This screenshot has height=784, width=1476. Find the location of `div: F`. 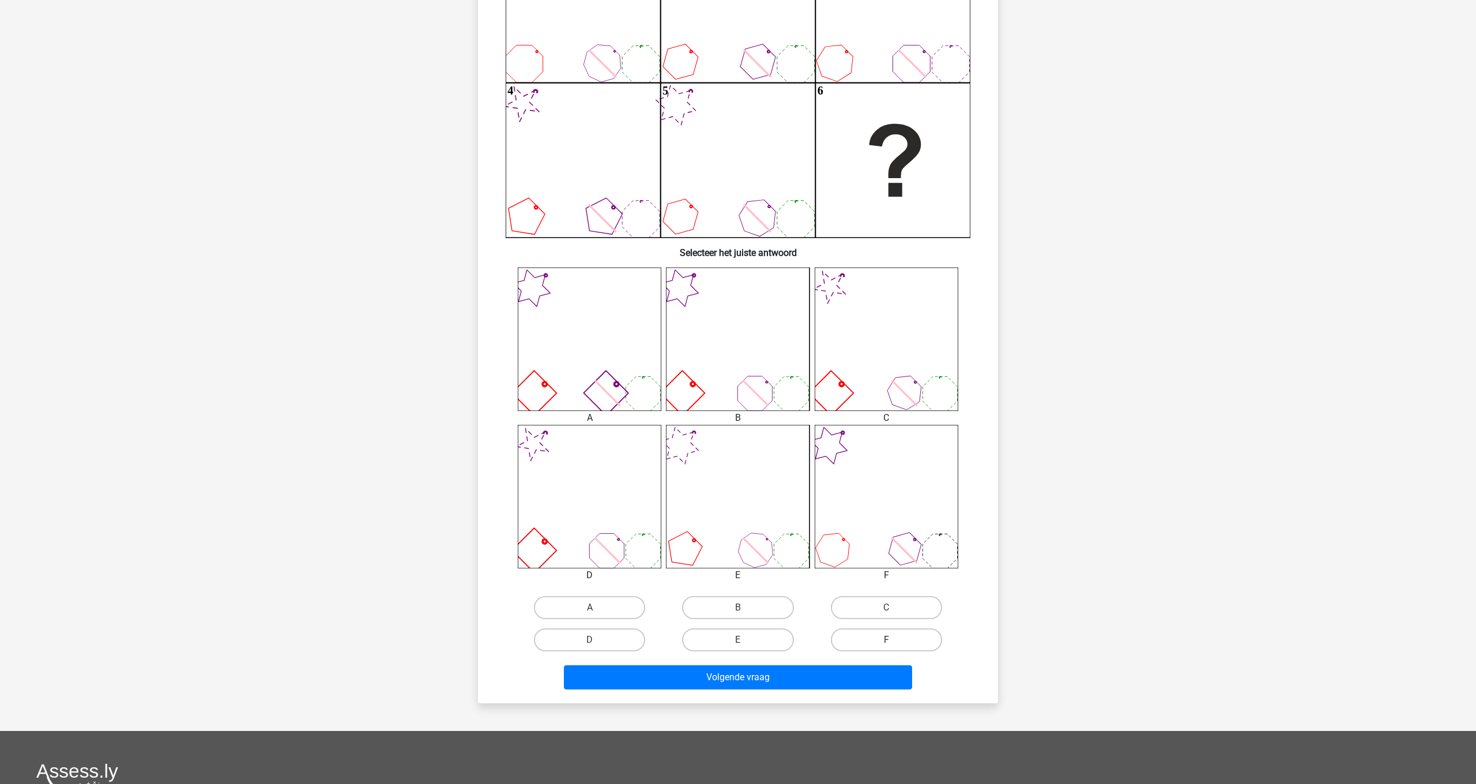

div: F is located at coordinates (886, 575).